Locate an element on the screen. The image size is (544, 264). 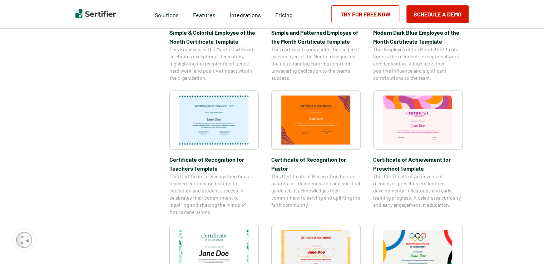
a: Schedule a Demo is located at coordinates (438, 14).